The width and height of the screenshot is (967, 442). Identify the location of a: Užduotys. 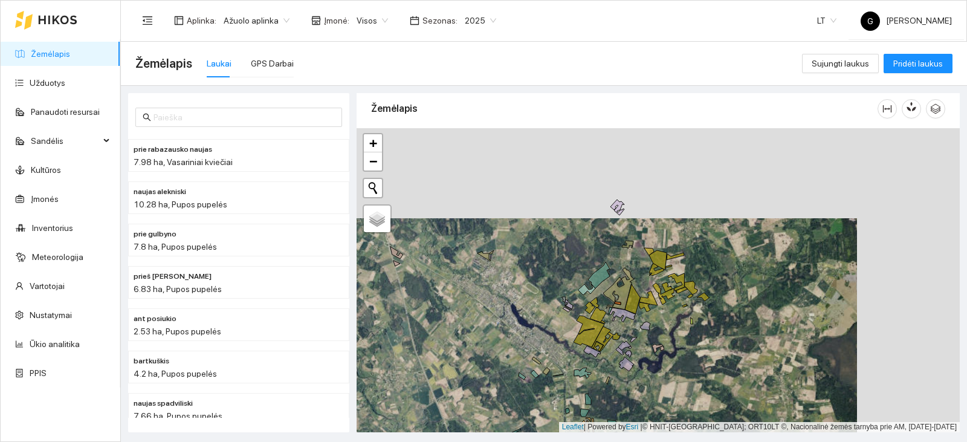
(47, 83).